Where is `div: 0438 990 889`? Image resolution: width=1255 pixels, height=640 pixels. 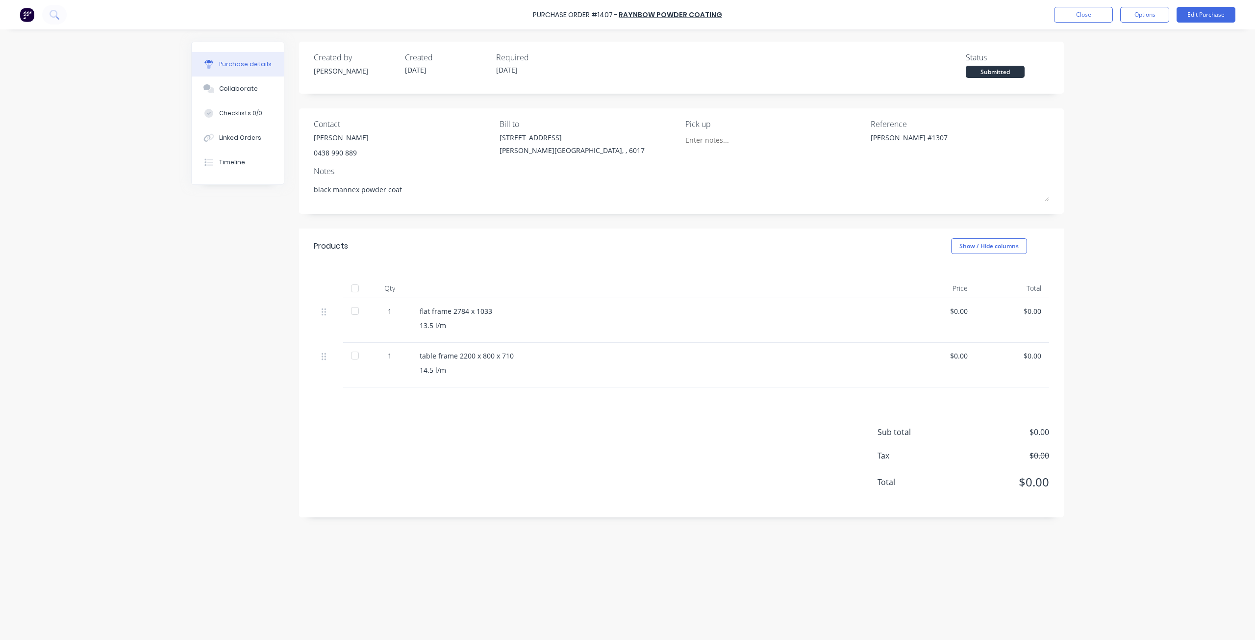
div: 0438 990 889 is located at coordinates (341, 153).